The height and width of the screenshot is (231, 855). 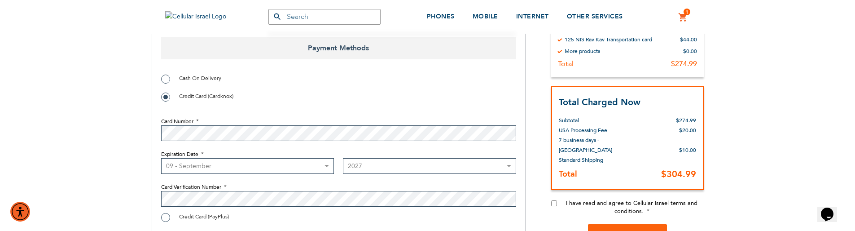 What do you see at coordinates (688, 39) in the screenshot?
I see `div: $44.00` at bounding box center [688, 39].